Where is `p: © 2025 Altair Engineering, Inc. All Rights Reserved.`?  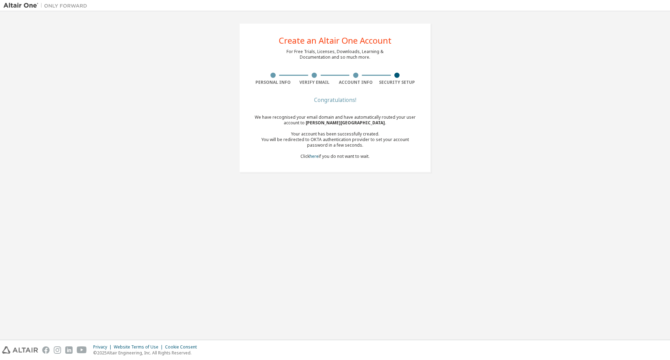 p: © 2025 Altair Engineering, Inc. All Rights Reserved. is located at coordinates (147, 352).